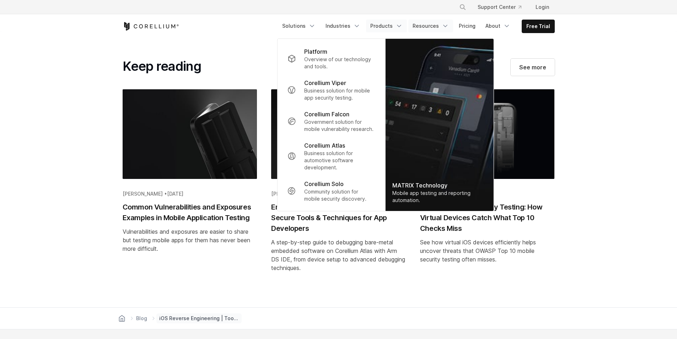 Image resolution: width=677 pixels, height=339 pixels. I want to click on a: Corellium Viper Business solution for mobile app security testing., so click(331, 90).